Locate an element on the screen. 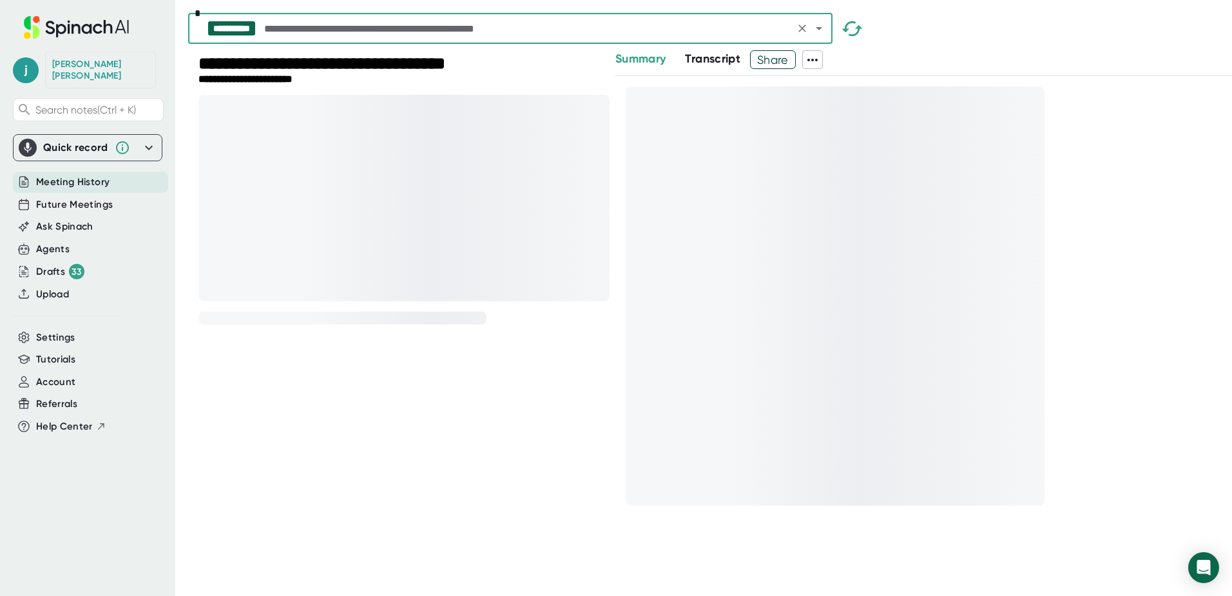 The height and width of the screenshot is (596, 1232). button: Upload is located at coordinates (52, 294).